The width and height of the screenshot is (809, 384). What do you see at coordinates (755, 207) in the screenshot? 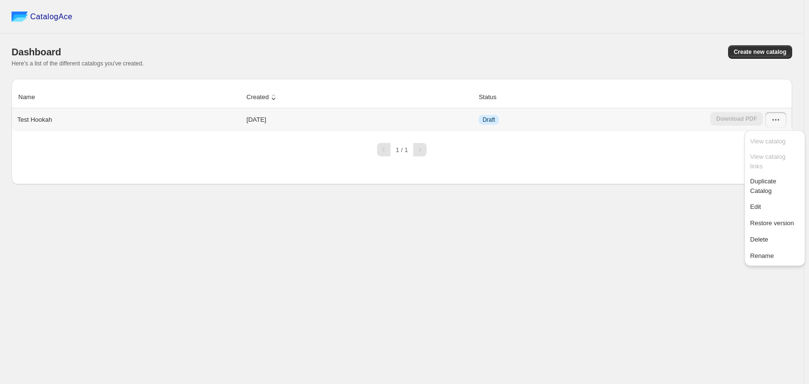
I see `span: Edit` at bounding box center [755, 207].